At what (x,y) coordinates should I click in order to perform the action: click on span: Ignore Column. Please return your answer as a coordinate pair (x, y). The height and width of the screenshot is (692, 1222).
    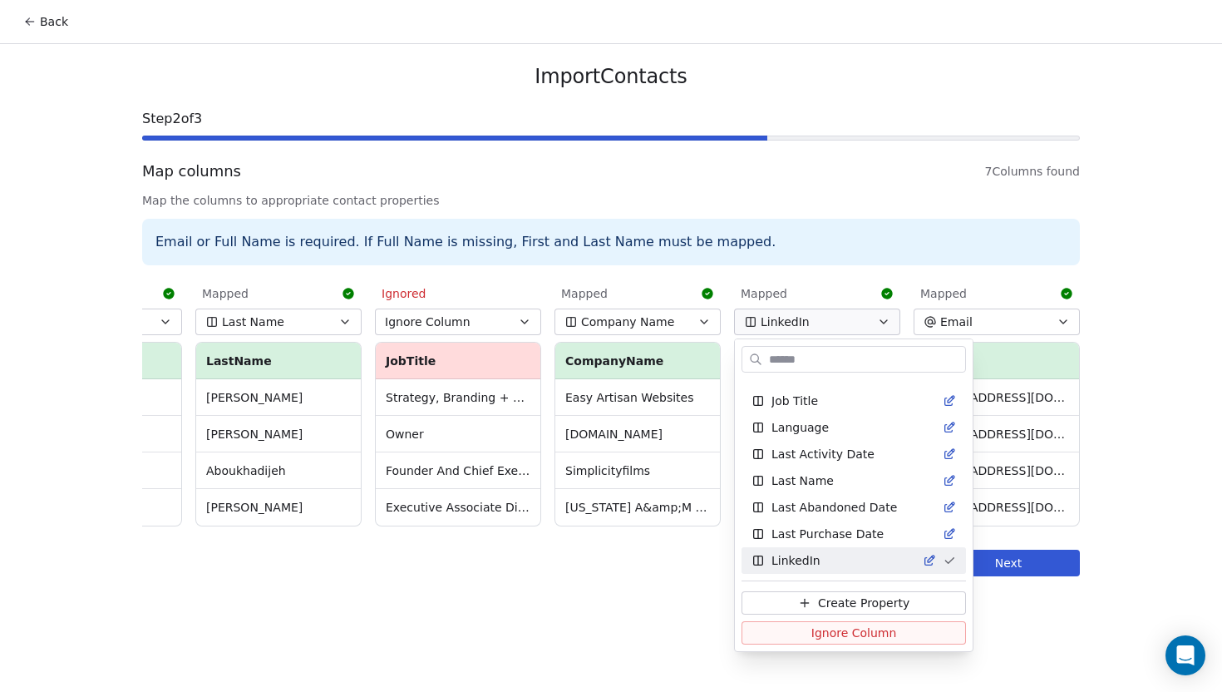
    Looking at the image, I should click on (854, 632).